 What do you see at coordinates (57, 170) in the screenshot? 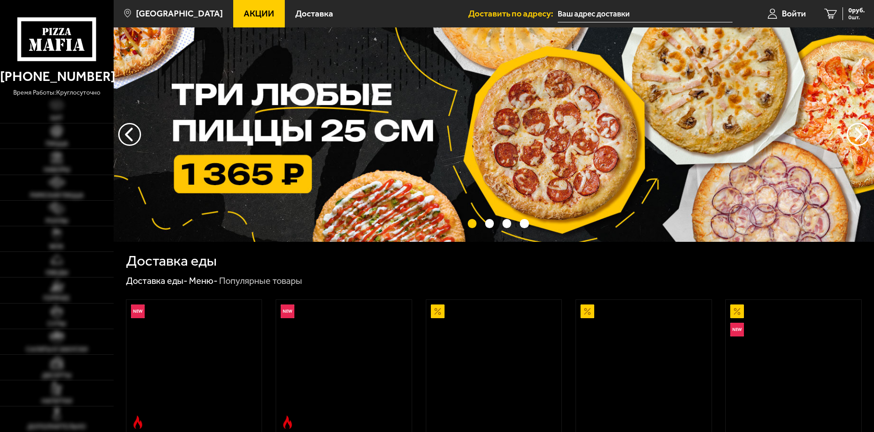
I see `span: Наборы` at bounding box center [57, 170].